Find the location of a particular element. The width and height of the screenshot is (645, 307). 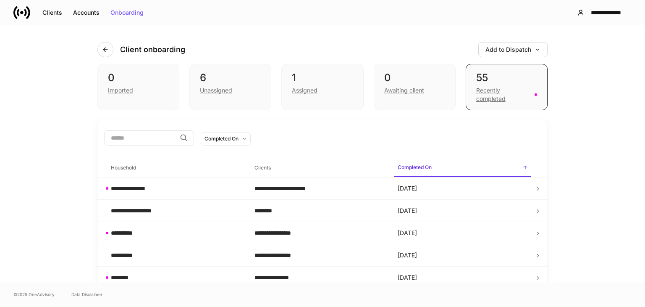

div: Onboarding is located at coordinates (127, 13).